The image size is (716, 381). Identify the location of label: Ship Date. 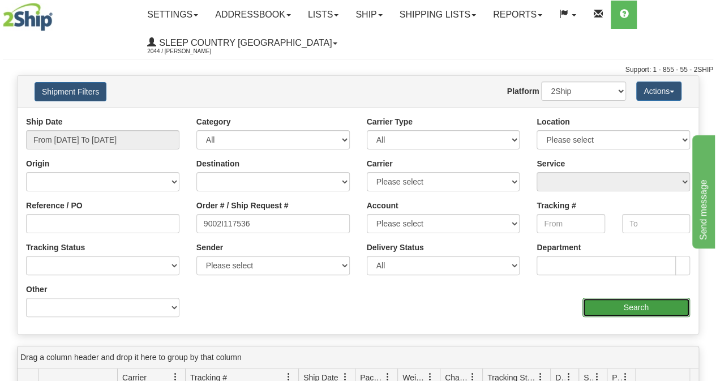
(44, 122).